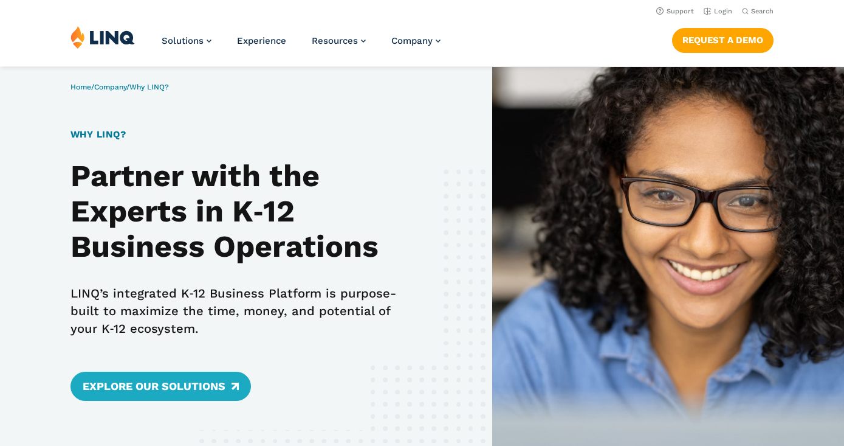 The image size is (844, 446). I want to click on a: Solutions, so click(187, 41).